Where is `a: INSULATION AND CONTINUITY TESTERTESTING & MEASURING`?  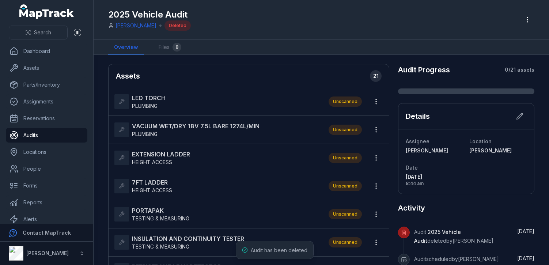
a: INSULATION AND CONTINUITY TESTERTESTING & MEASURING is located at coordinates (218, 242).